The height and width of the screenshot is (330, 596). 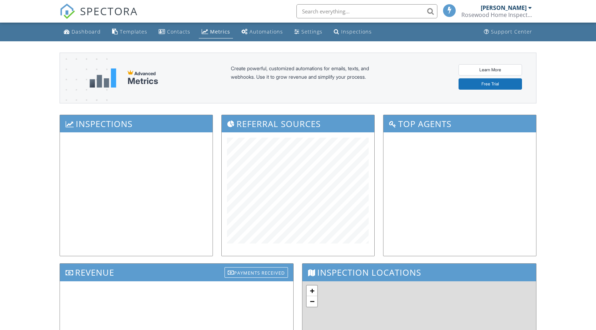 I want to click on div: Support Center, so click(x=512, y=31).